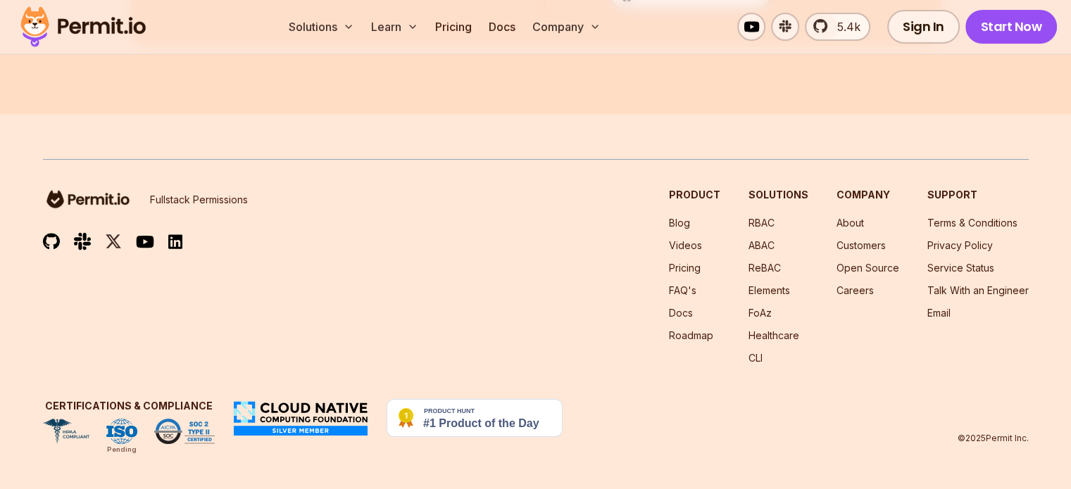  I want to click on img: linkedin, so click(175, 242).